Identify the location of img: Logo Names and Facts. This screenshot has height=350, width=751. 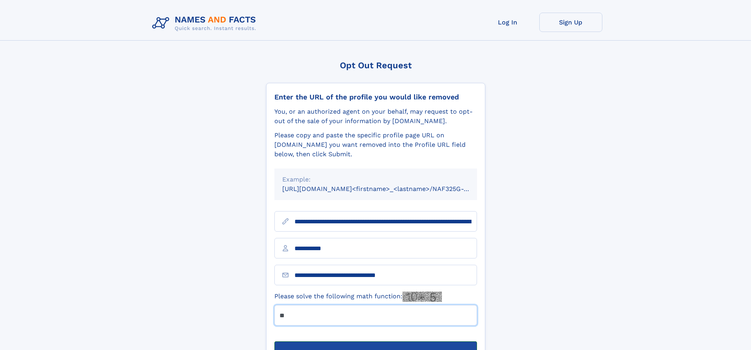
(206, 23).